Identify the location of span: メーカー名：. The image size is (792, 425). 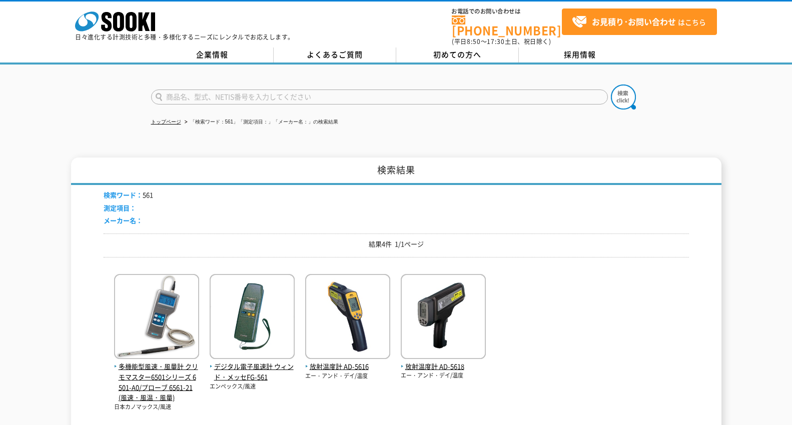
(123, 220).